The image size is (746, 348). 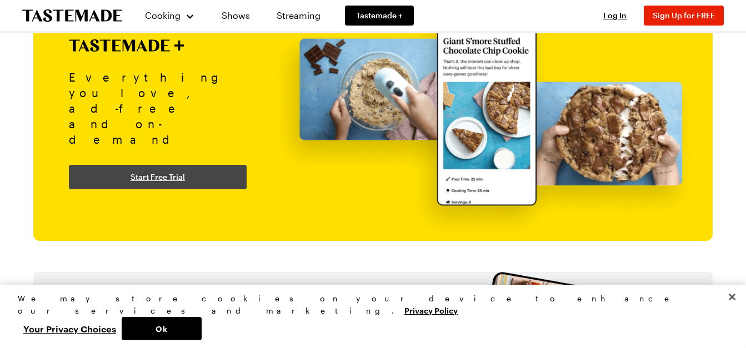 I want to click on img: Promo Banner, so click(x=484, y=121).